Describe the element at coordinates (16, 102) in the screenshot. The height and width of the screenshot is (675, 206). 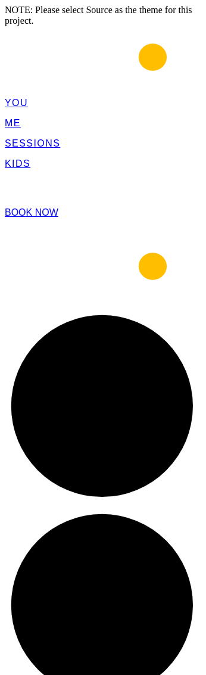
I see `a: YOU` at that location.